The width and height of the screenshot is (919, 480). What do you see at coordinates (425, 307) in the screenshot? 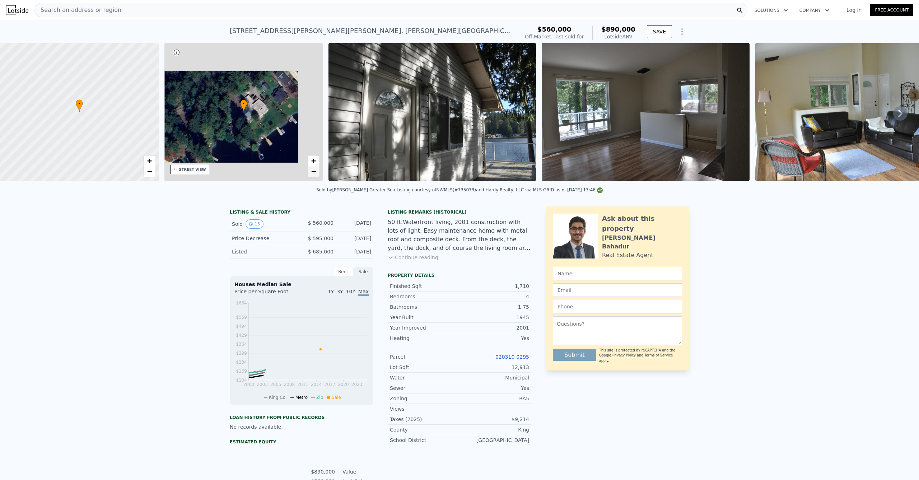
I see `div: Bathrooms` at bounding box center [425, 307].